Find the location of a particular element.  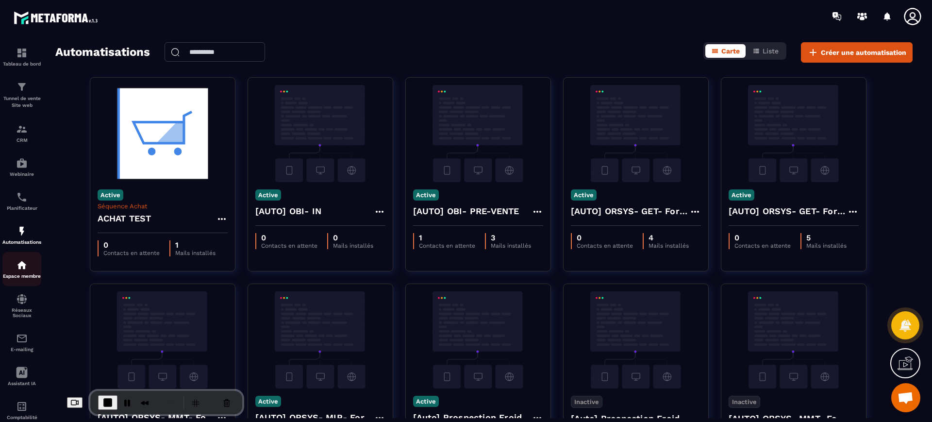

span: Liste is located at coordinates (770, 51).